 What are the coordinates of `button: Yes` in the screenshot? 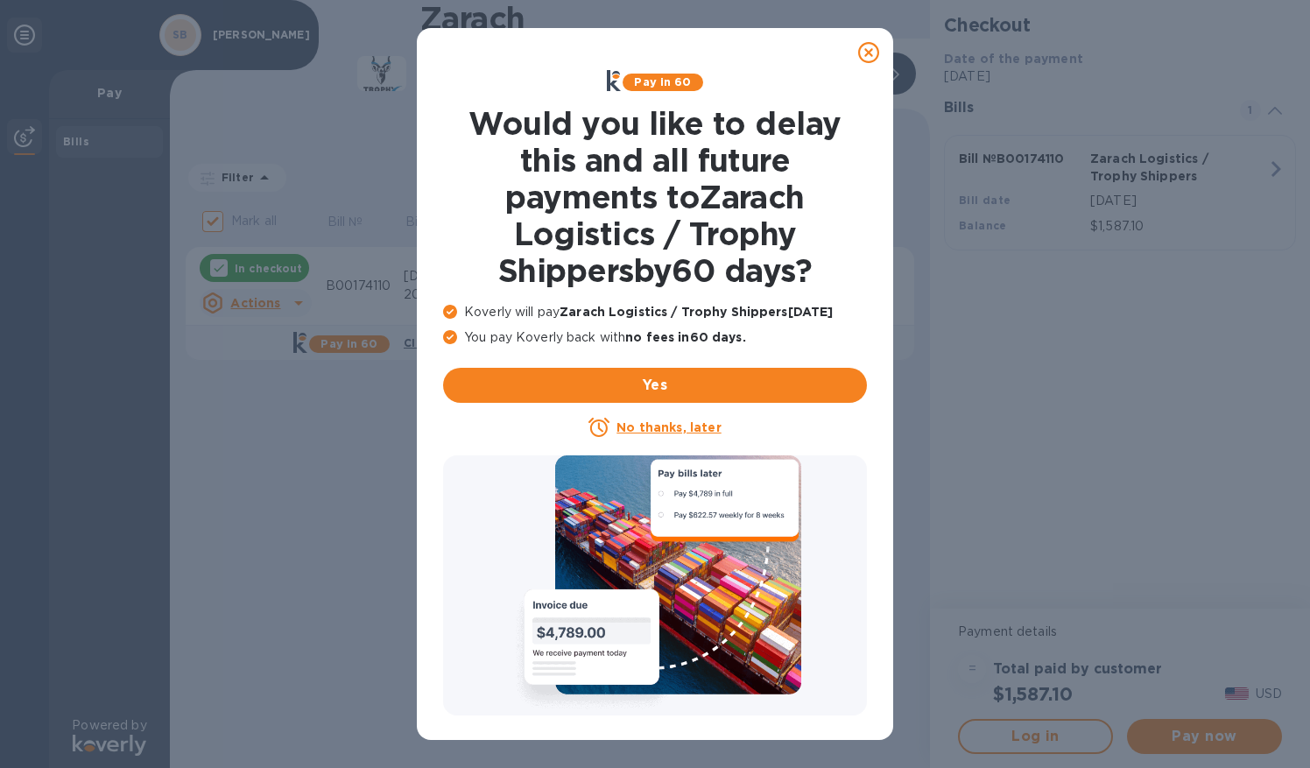 It's located at (655, 385).